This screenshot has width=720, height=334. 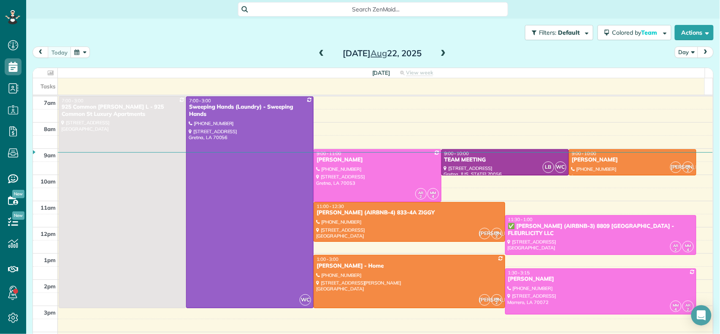 What do you see at coordinates (695, 33) in the screenshot?
I see `button: Actions` at bounding box center [695, 33].